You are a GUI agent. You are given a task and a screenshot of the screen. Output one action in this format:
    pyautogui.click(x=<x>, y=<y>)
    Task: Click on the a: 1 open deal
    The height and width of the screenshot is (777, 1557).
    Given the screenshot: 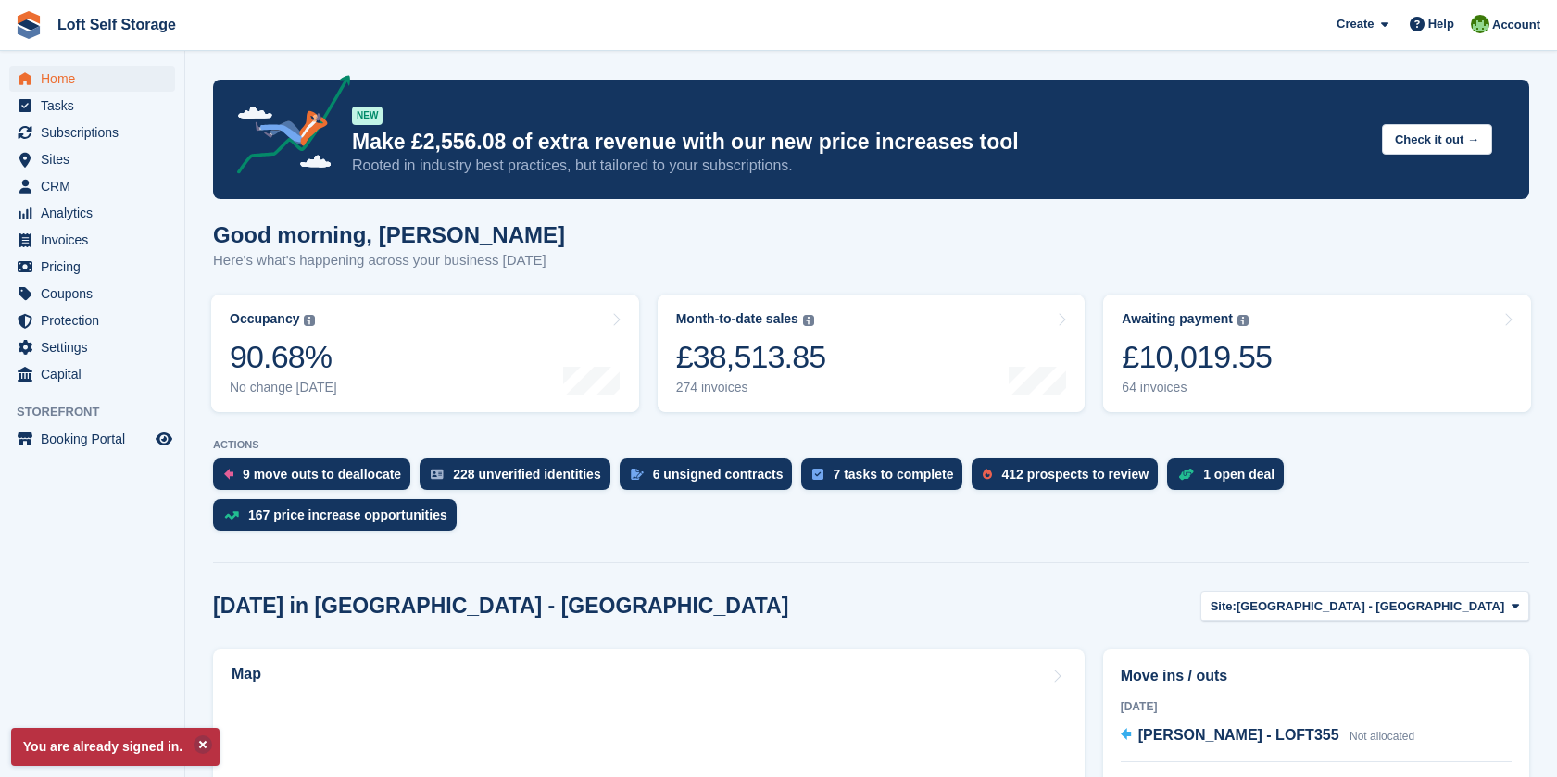 What is the action you would take?
    pyautogui.click(x=1230, y=479)
    